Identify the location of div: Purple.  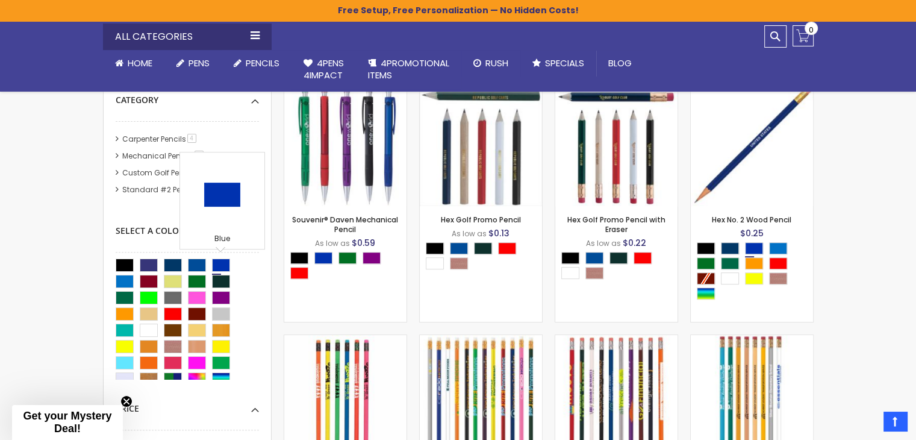
(372, 258).